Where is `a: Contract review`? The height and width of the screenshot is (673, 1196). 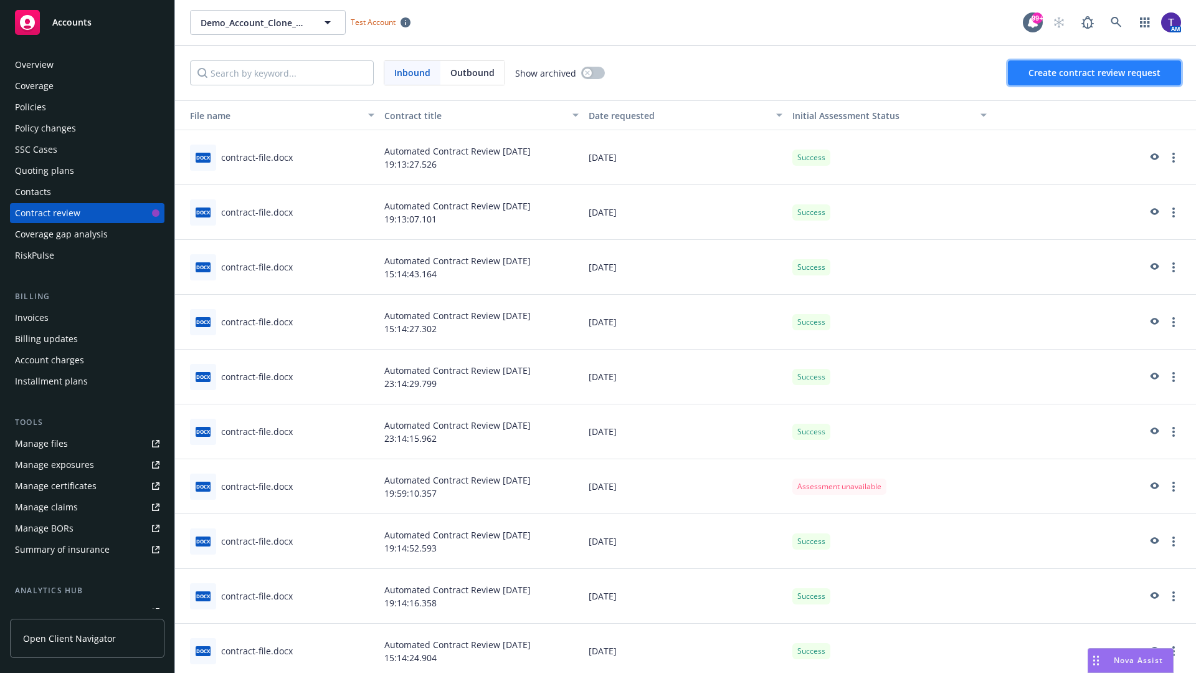 a: Contract review is located at coordinates (87, 213).